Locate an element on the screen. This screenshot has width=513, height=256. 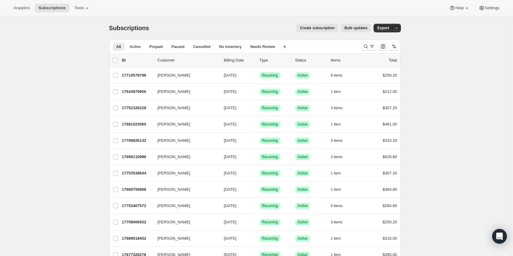
span: Paused is located at coordinates (178, 47).